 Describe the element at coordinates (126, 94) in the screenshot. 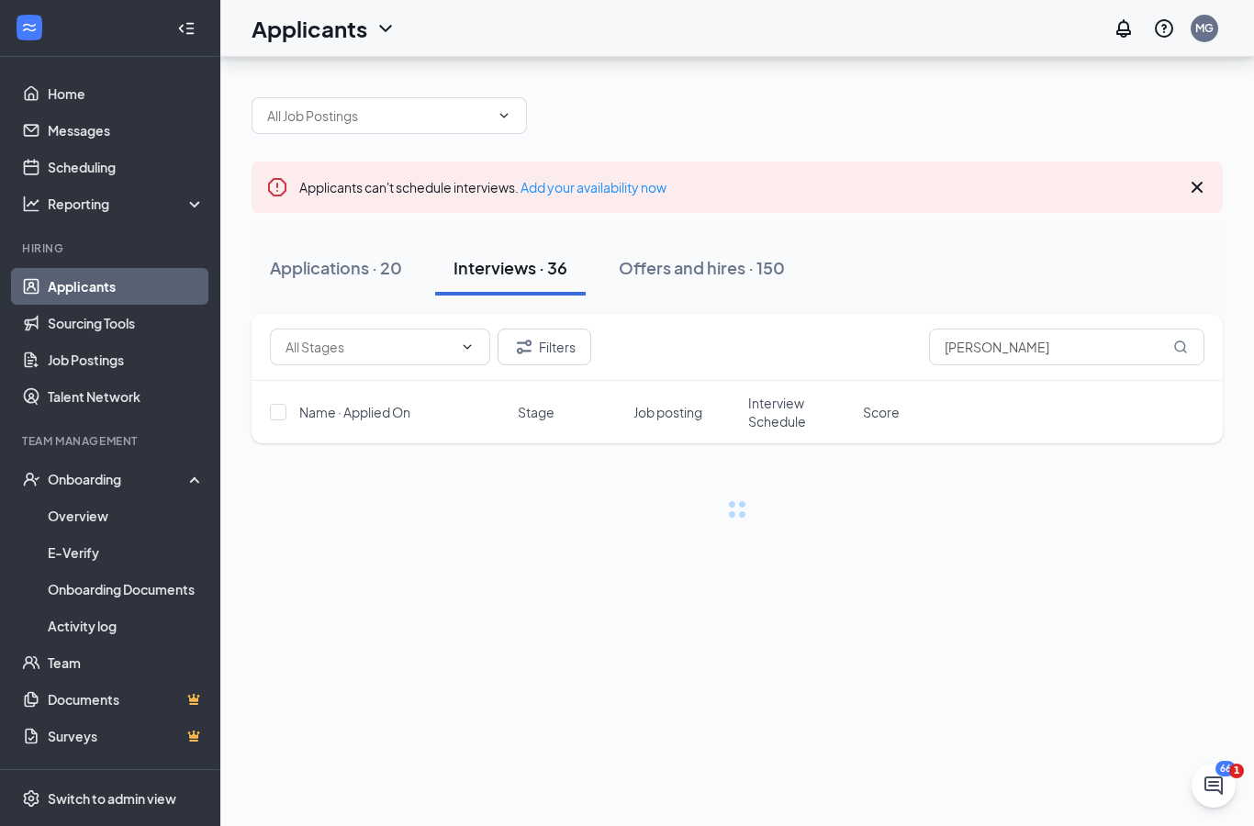

I see `a: Home` at that location.